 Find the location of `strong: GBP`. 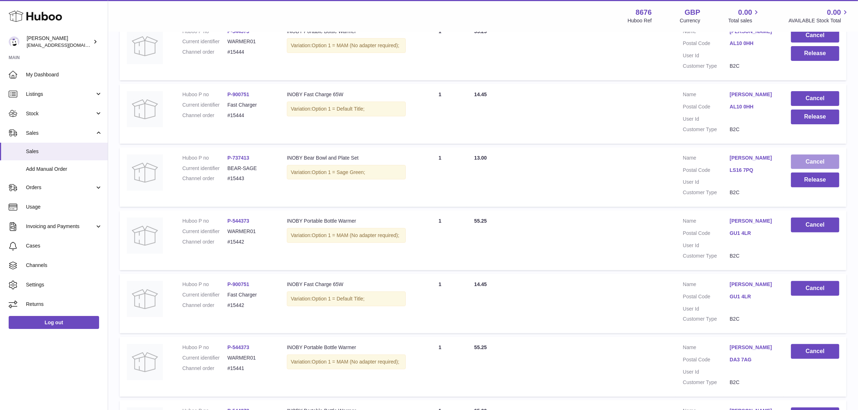

strong: GBP is located at coordinates (693, 12).